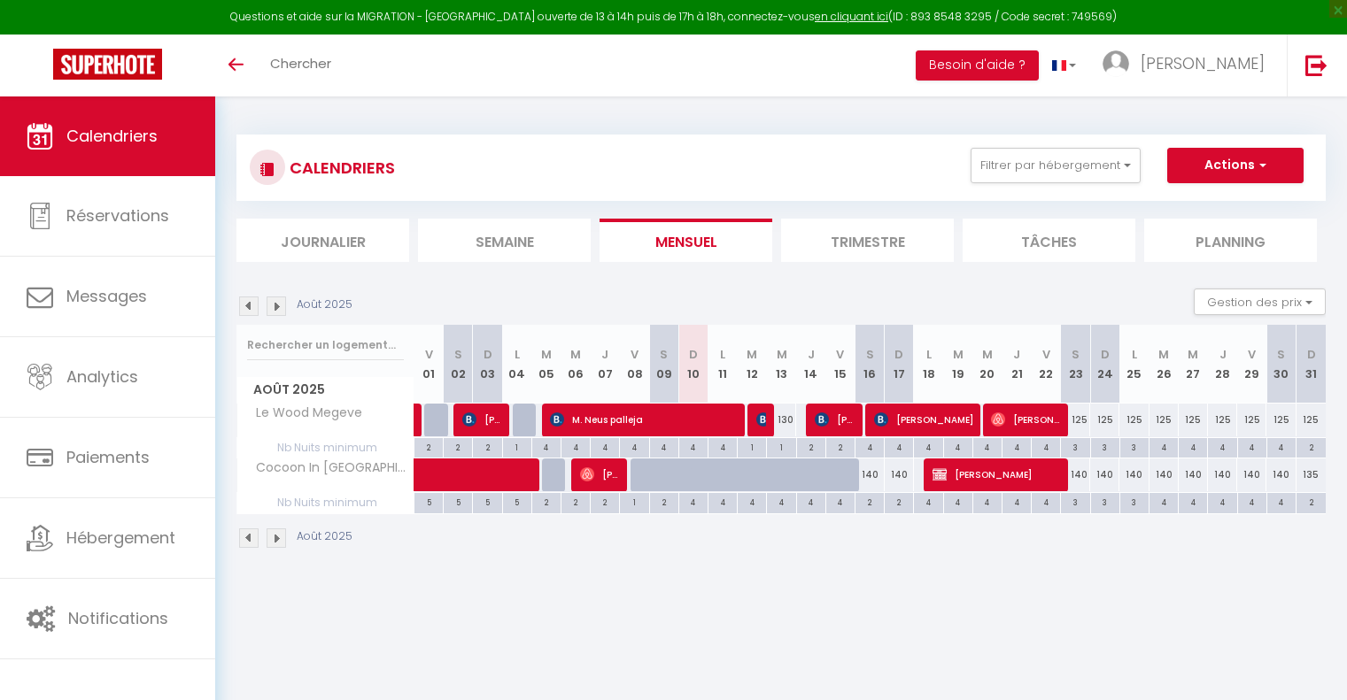  Describe the element at coordinates (605, 354) in the screenshot. I see `abbr: J` at that location.